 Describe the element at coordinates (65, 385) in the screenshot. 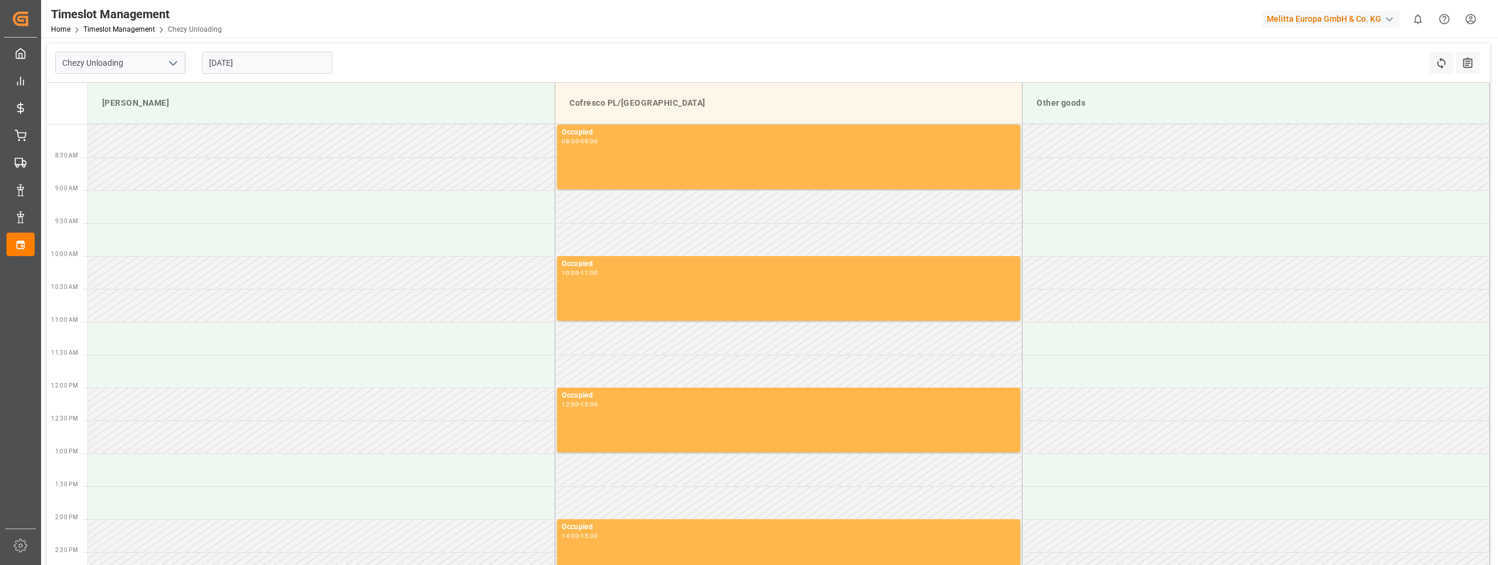

I see `span: 12:00 PM` at that location.